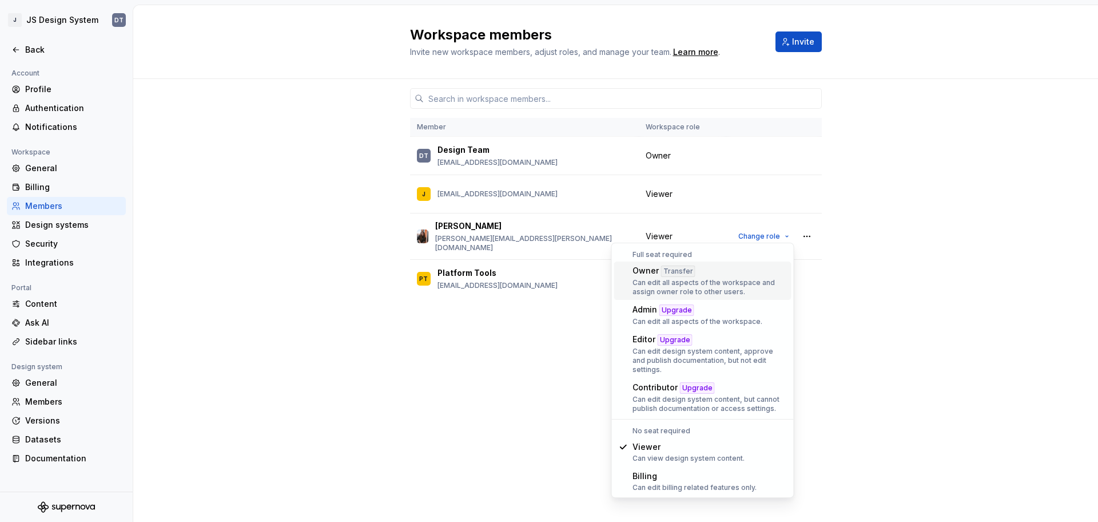 This screenshot has width=1098, height=522. What do you see at coordinates (31, 152) in the screenshot?
I see `div: Workspace` at bounding box center [31, 152].